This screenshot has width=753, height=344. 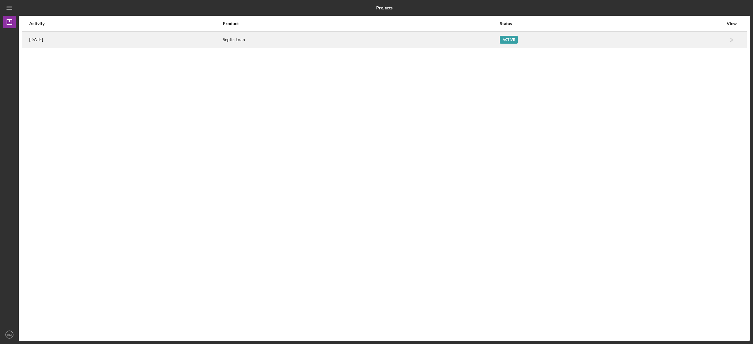 What do you see at coordinates (384, 8) in the screenshot?
I see `b: Projects` at bounding box center [384, 8].